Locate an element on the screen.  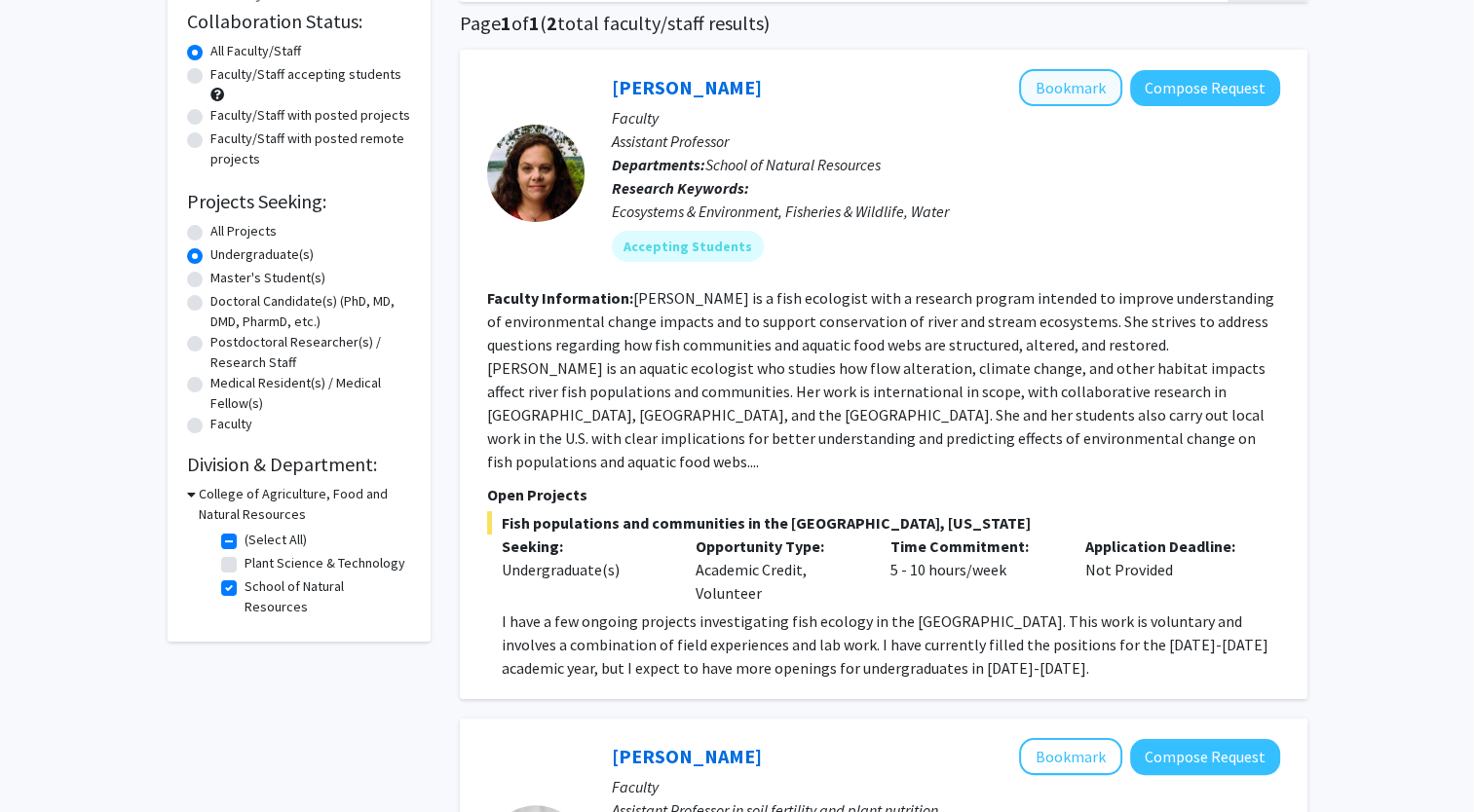
b: Faculty Information: is located at coordinates (560, 298).